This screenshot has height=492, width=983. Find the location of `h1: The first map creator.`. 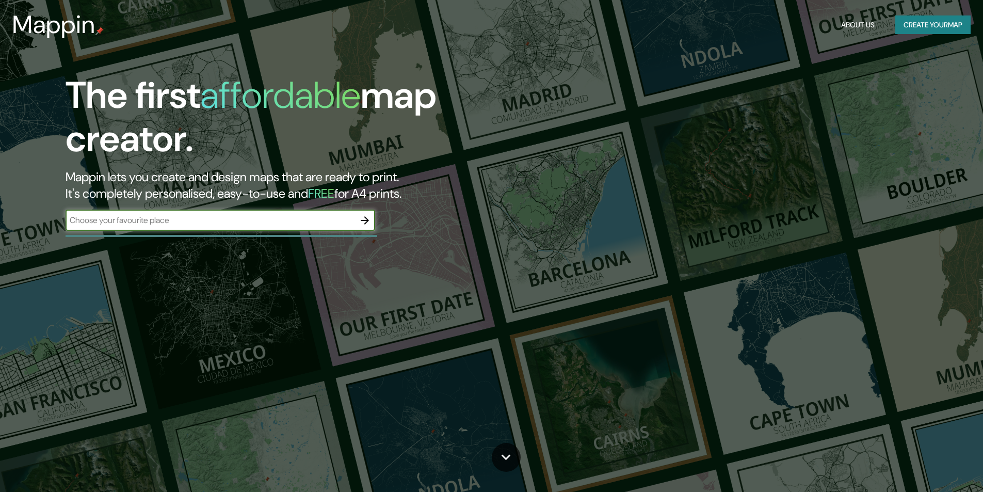

h1: The first map creator. is located at coordinates (311, 121).